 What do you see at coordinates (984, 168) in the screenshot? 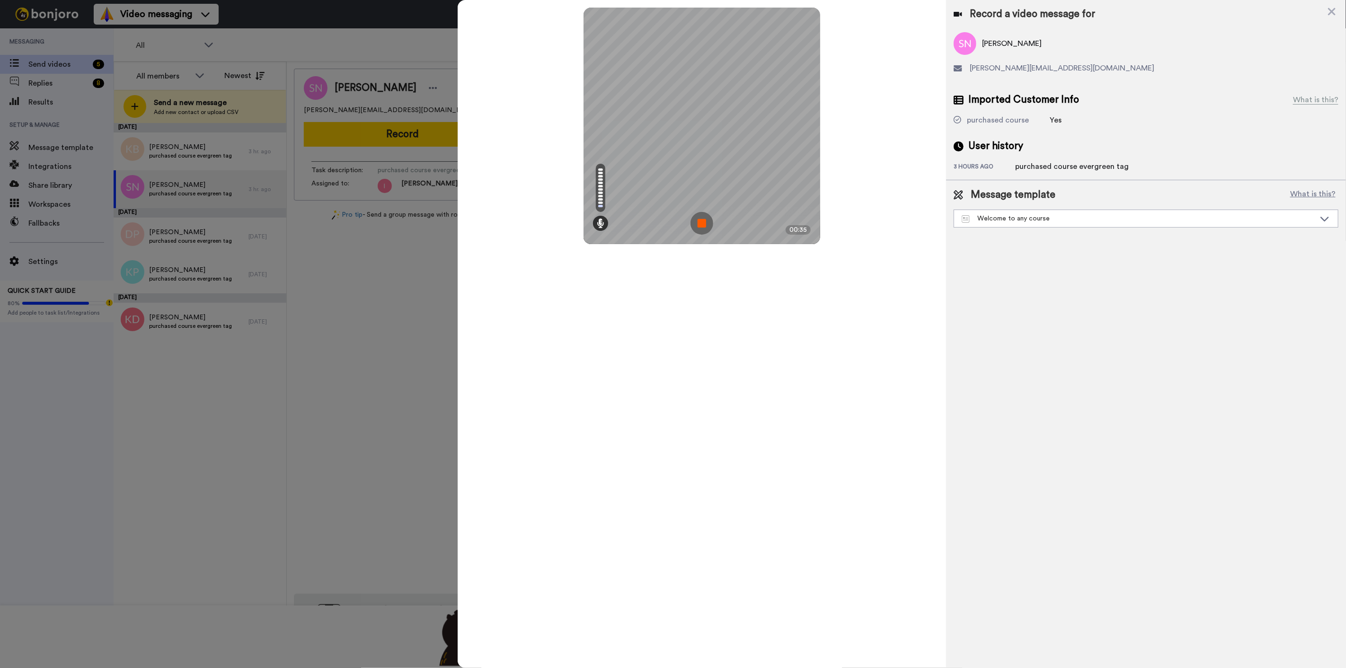
I see `div: 3 hours ago` at bounding box center [984, 168].